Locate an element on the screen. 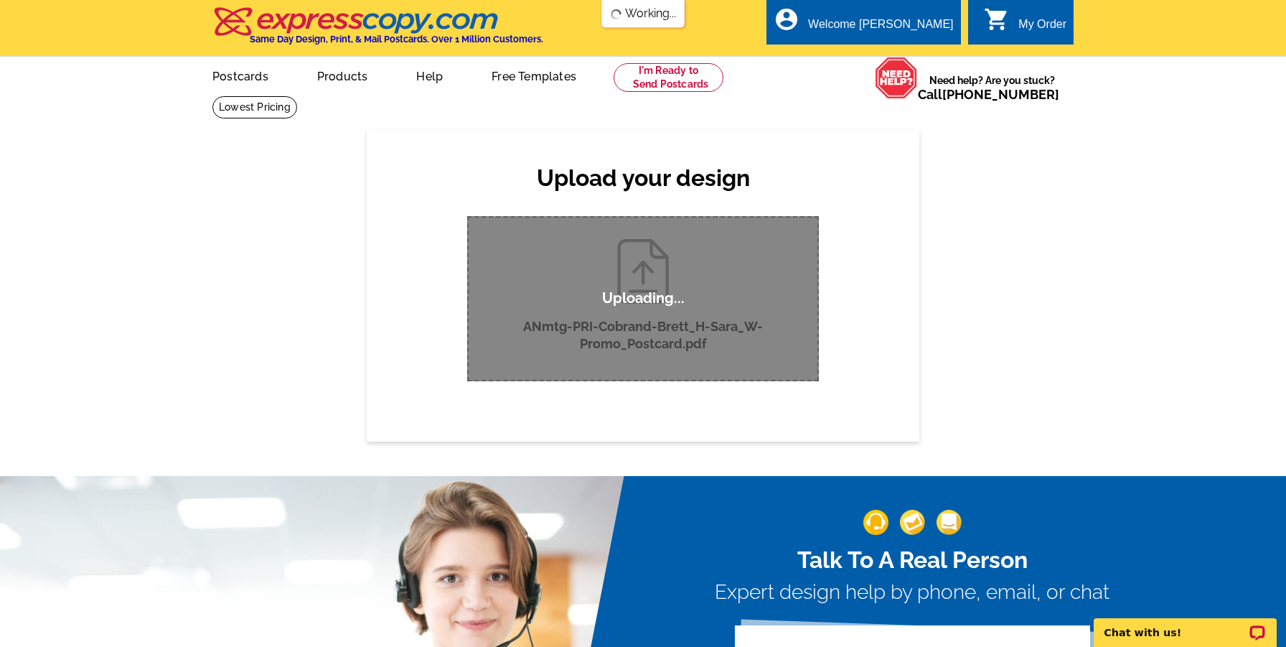 This screenshot has height=647, width=1286. h4: Same Day Design, Print, & Mail Postcards. Over 1 Million Customers. is located at coordinates (396, 39).